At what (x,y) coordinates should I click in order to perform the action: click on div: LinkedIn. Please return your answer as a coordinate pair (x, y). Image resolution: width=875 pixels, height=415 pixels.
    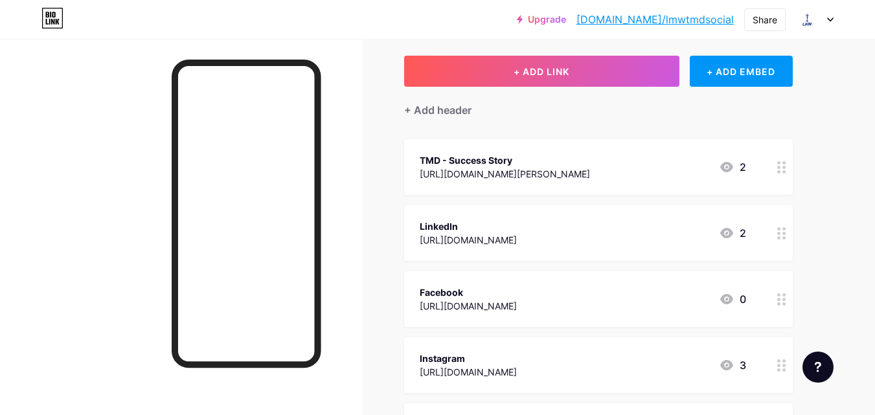
    Looking at the image, I should click on (468, 226).